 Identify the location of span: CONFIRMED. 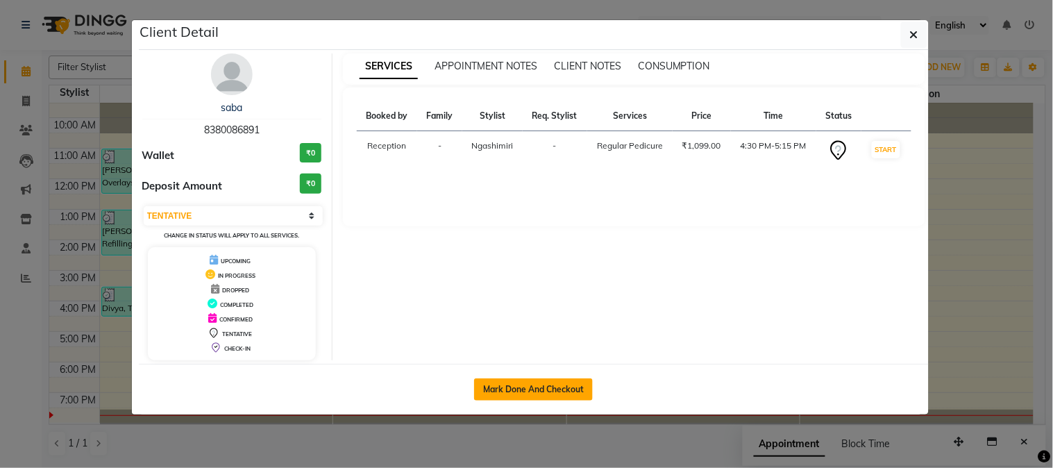
(236, 319).